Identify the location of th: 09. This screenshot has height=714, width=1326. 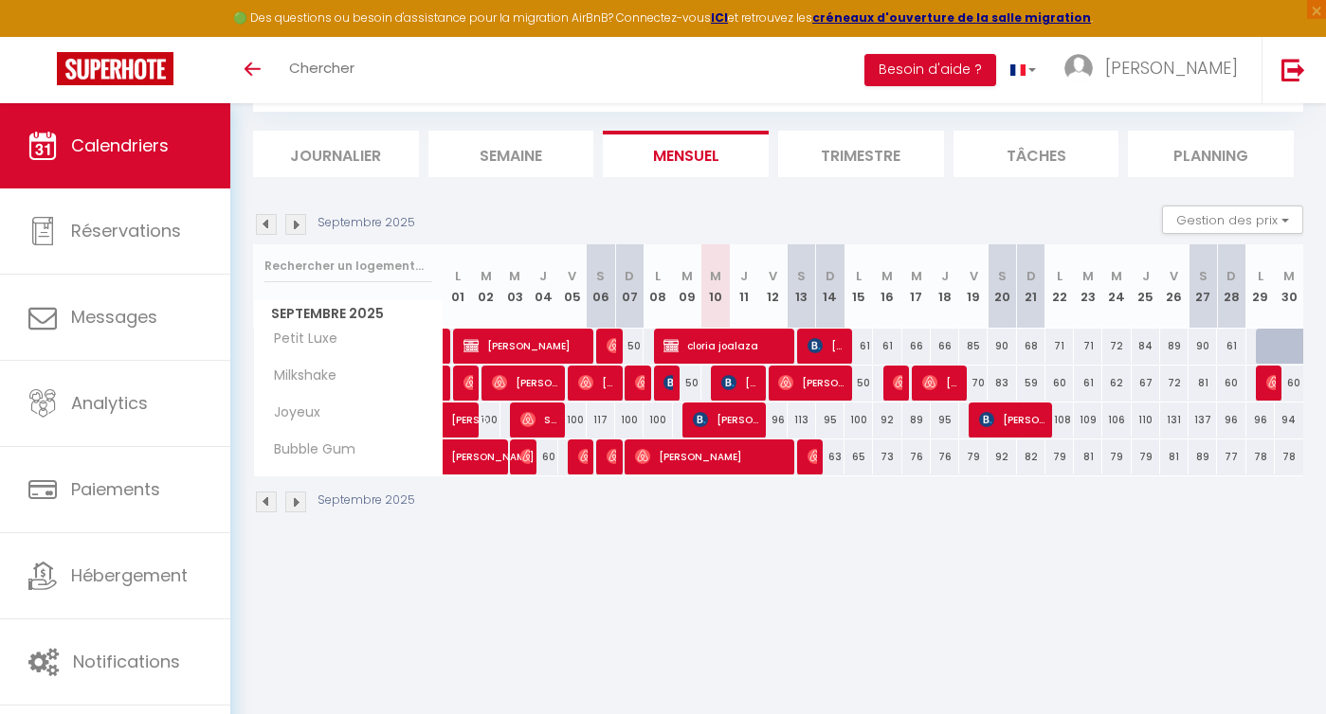
(687, 286).